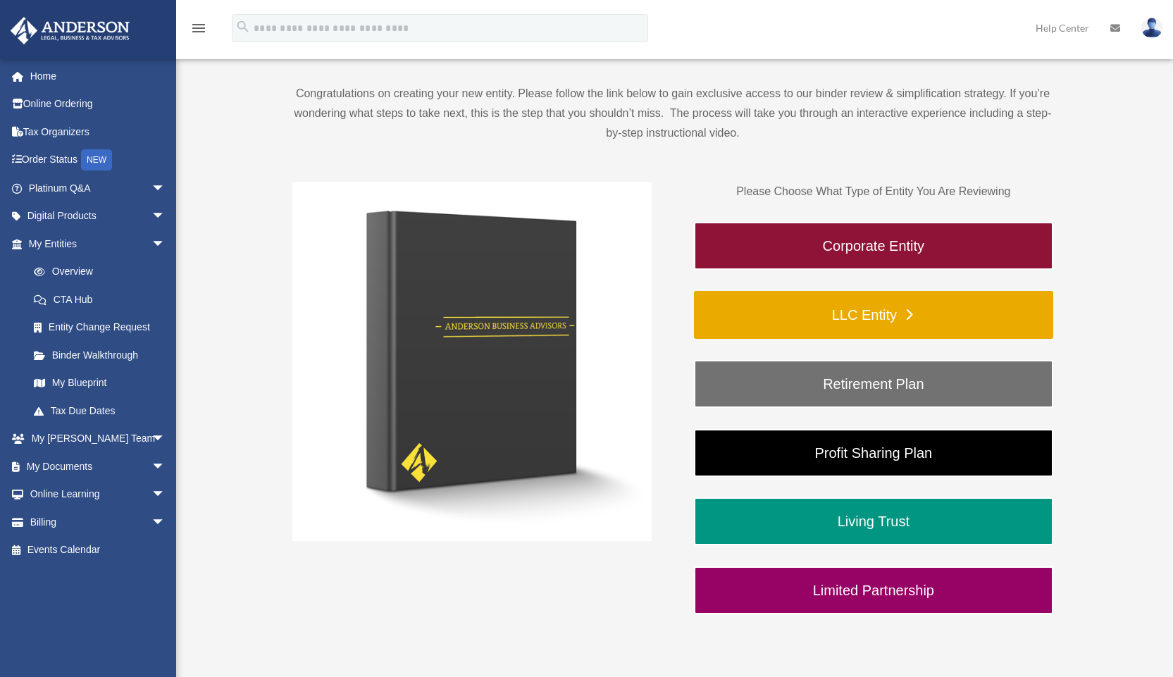  Describe the element at coordinates (103, 328) in the screenshot. I see `a: Entity Change Request` at that location.